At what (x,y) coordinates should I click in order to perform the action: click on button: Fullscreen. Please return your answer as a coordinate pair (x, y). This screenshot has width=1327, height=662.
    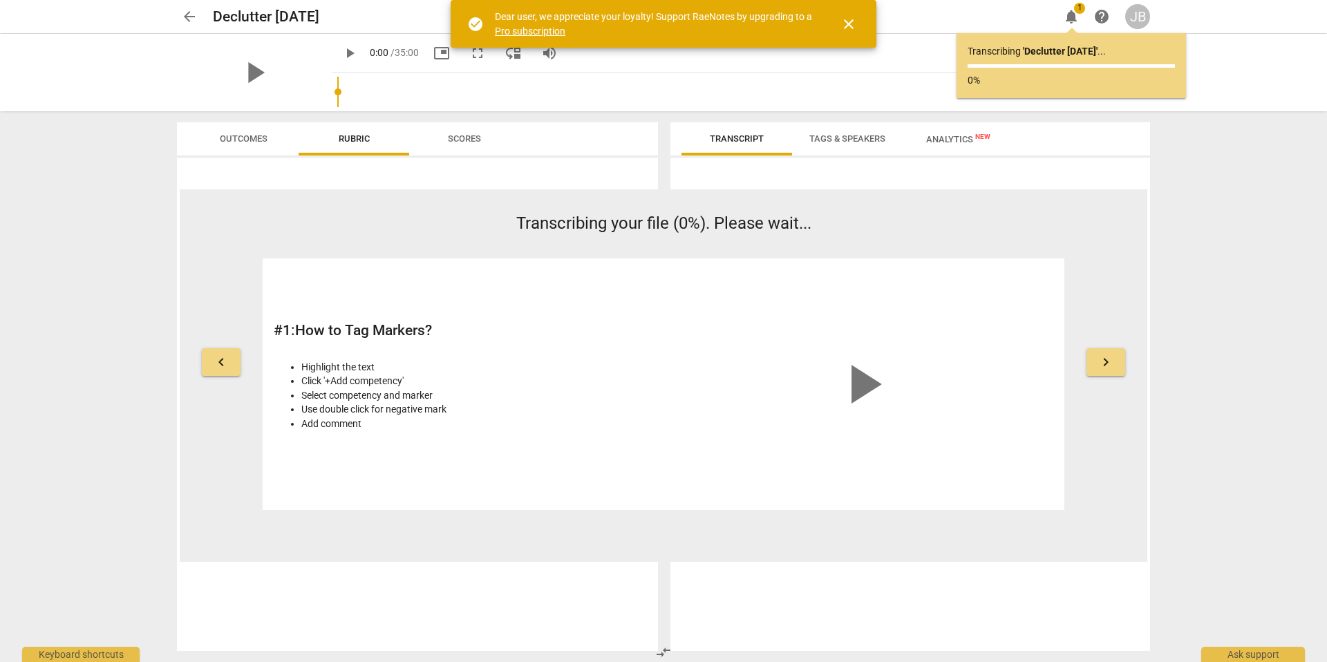
    Looking at the image, I should click on (478, 53).